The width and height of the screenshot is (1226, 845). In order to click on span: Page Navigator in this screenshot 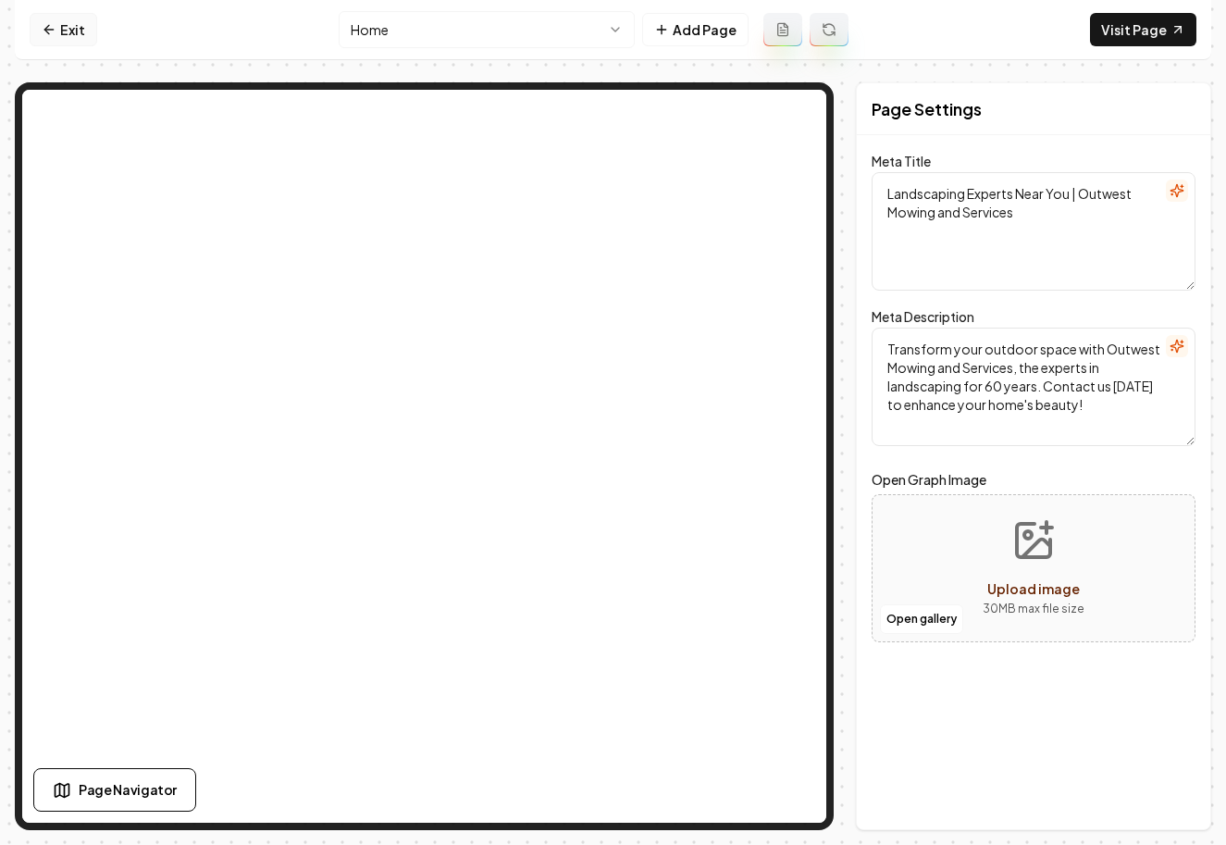, I will do `click(128, 789)`.